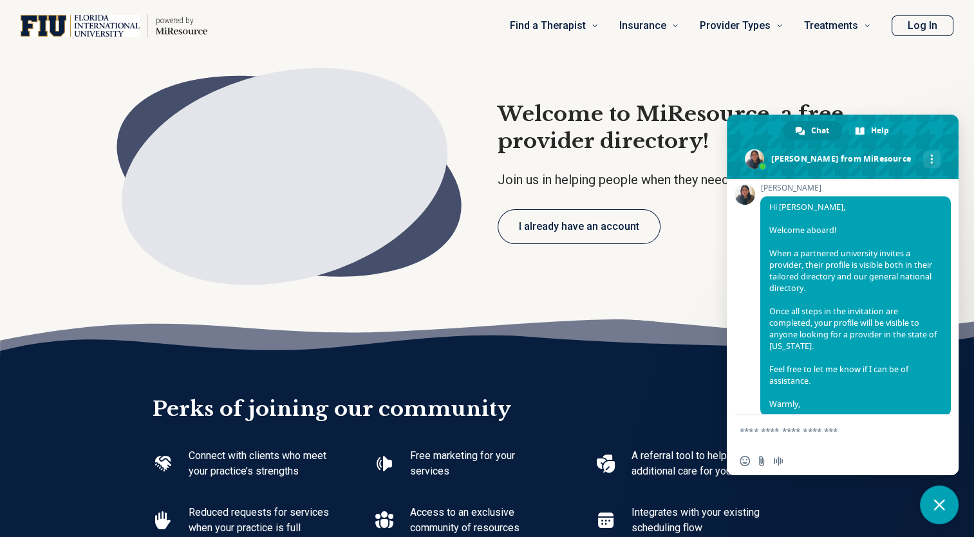 This screenshot has width=974, height=537. What do you see at coordinates (114, 26) in the screenshot?
I see `a: Home page` at bounding box center [114, 26].